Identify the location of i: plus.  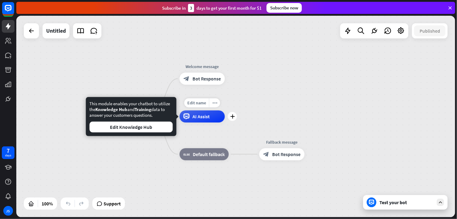
(232, 116).